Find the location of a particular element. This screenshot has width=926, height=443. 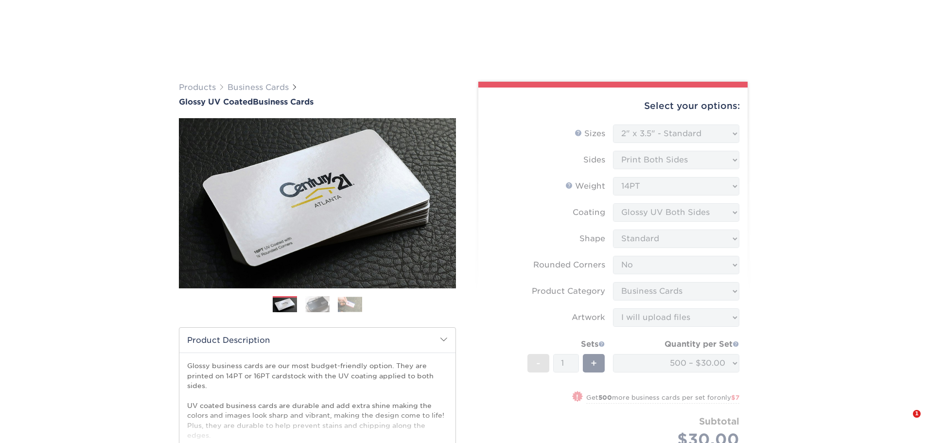

img: Business Cards 03 is located at coordinates (350, 304).